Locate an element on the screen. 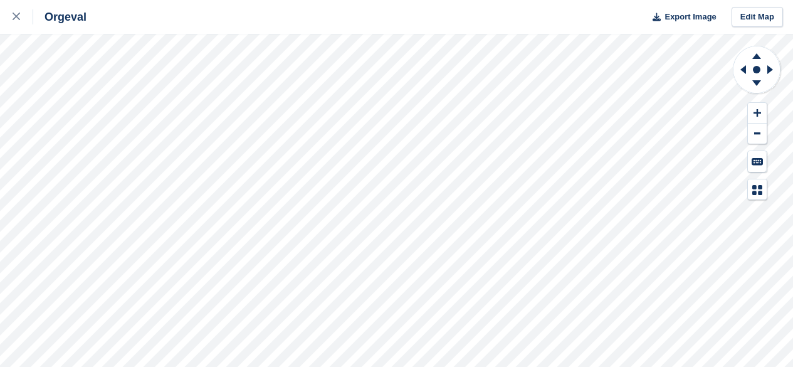  button: Zoom In is located at coordinates (757, 113).